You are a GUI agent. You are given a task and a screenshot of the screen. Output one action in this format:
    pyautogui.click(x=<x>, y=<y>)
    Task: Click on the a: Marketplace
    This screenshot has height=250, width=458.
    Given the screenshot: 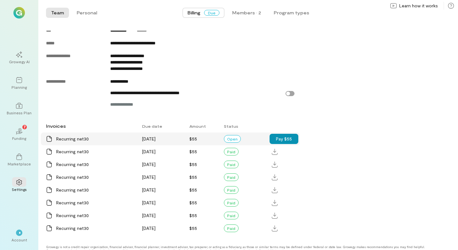 What is the action you would take?
    pyautogui.click(x=19, y=160)
    